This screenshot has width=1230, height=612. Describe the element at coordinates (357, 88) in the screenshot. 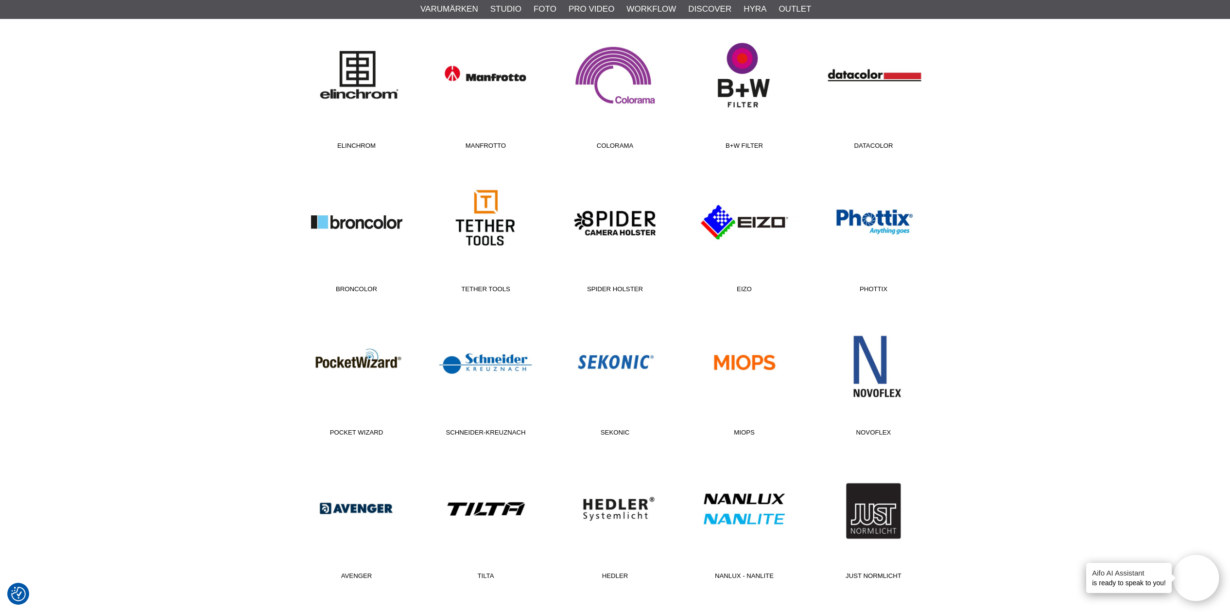

I see `a: Elinchrom` at that location.